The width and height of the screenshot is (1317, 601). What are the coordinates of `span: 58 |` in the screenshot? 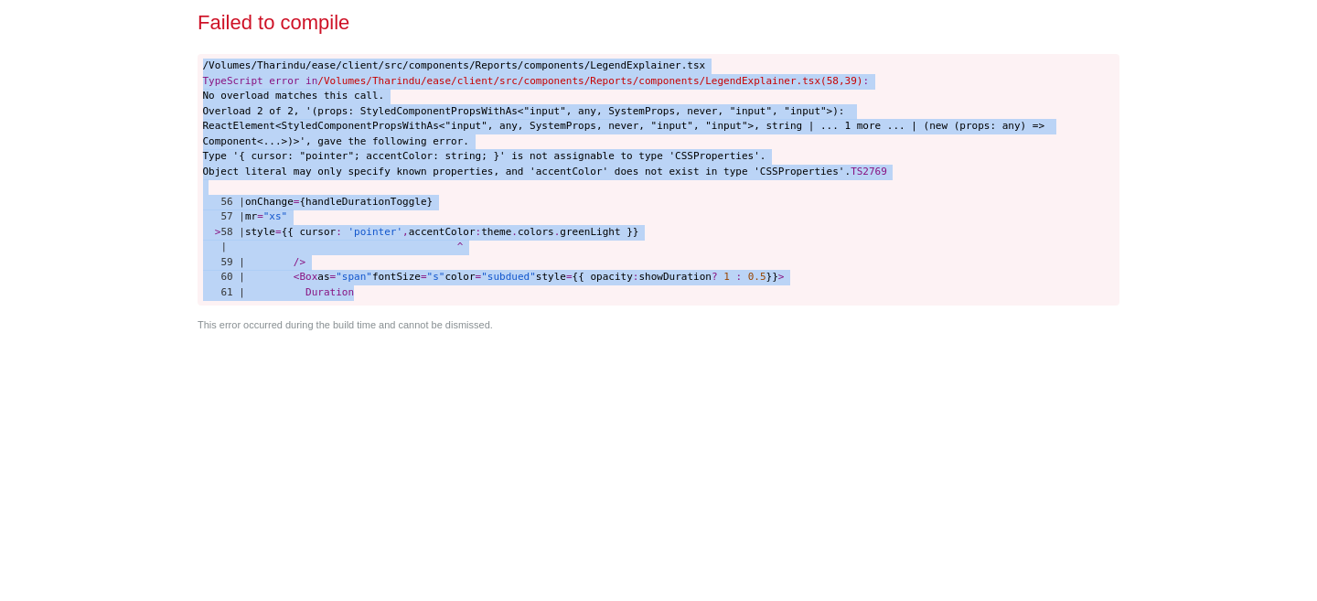 It's located at (232, 231).